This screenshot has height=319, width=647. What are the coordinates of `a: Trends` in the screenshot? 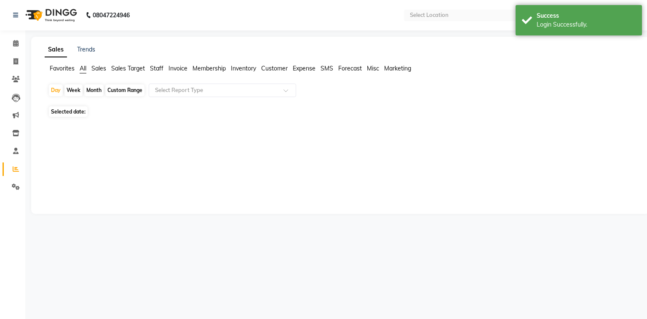 It's located at (86, 49).